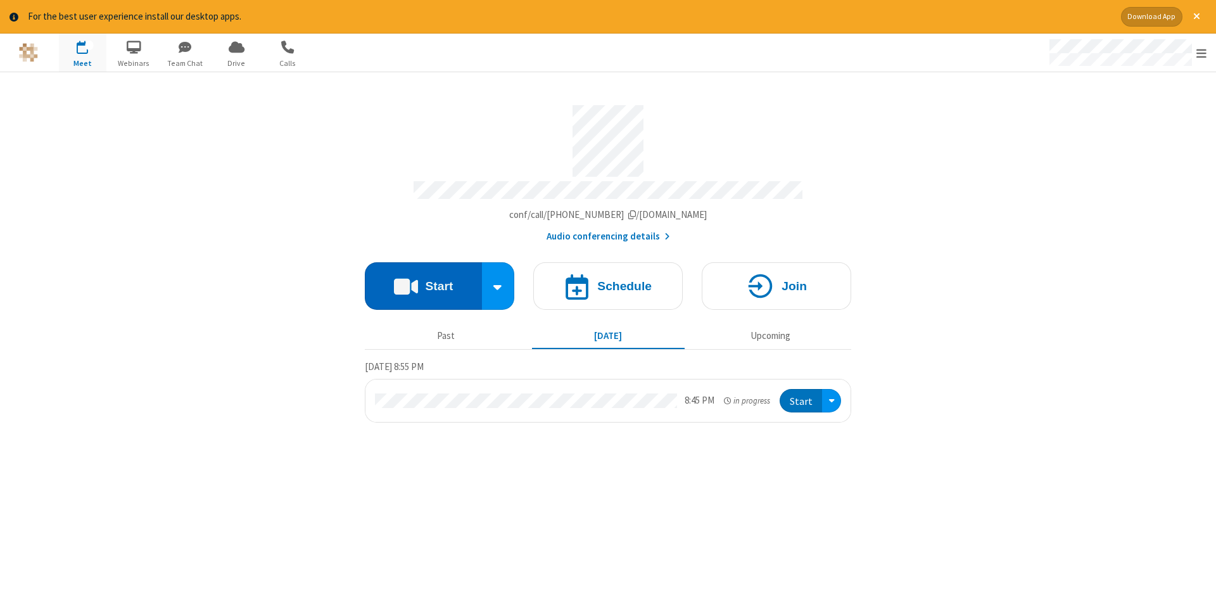 The width and height of the screenshot is (1216, 600). I want to click on span: Meet, so click(82, 63).